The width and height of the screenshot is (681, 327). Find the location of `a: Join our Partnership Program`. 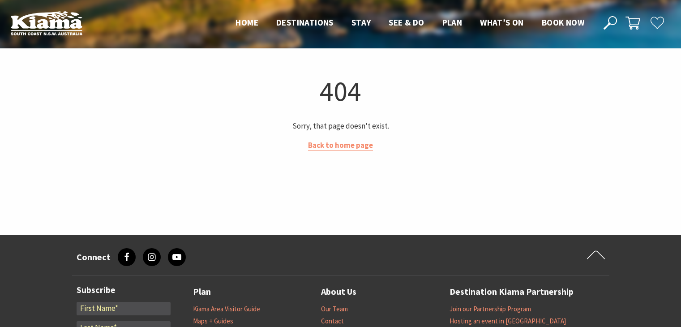

a: Join our Partnership Program is located at coordinates (490, 309).